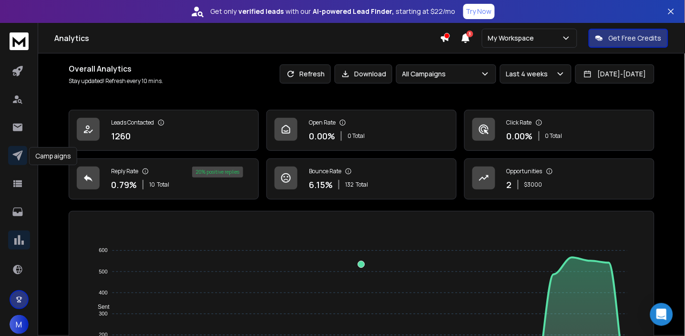  I want to click on span: 10, so click(152, 184).